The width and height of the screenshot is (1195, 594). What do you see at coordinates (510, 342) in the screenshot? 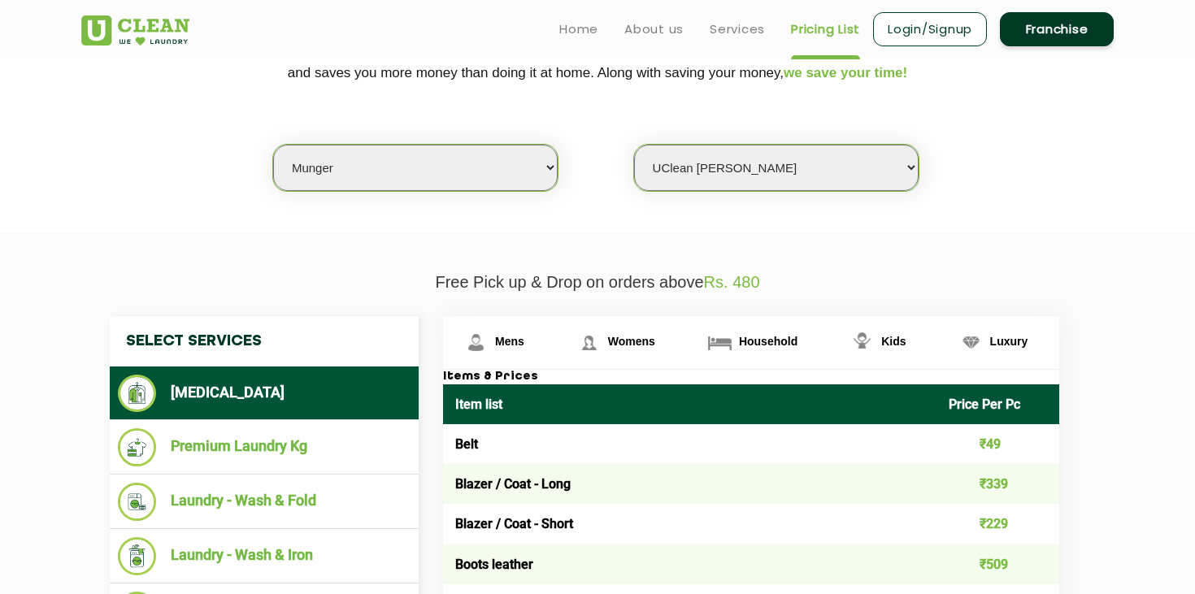
I see `span: Mens` at bounding box center [510, 342].